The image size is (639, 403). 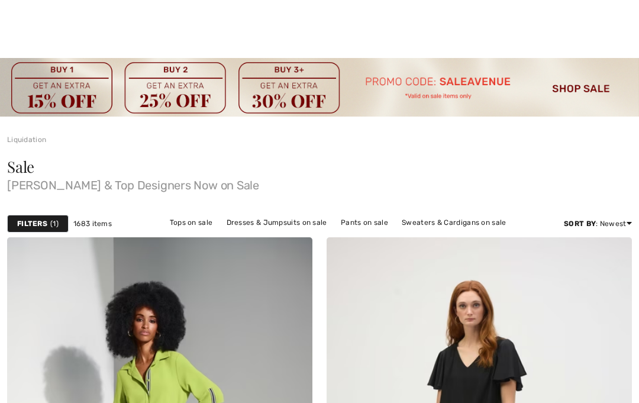 I want to click on a: Pants on sale, so click(x=364, y=222).